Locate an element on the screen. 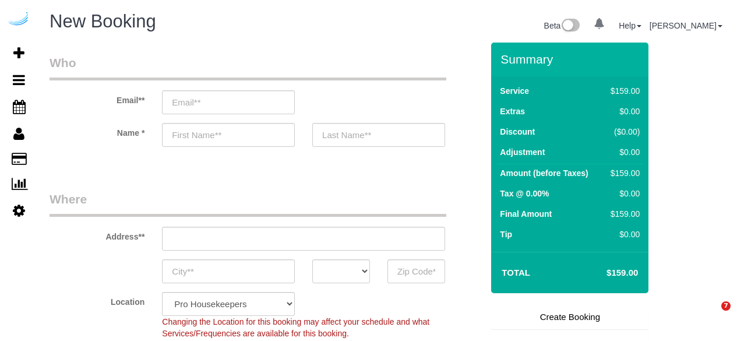  label: Tip is located at coordinates (506, 234).